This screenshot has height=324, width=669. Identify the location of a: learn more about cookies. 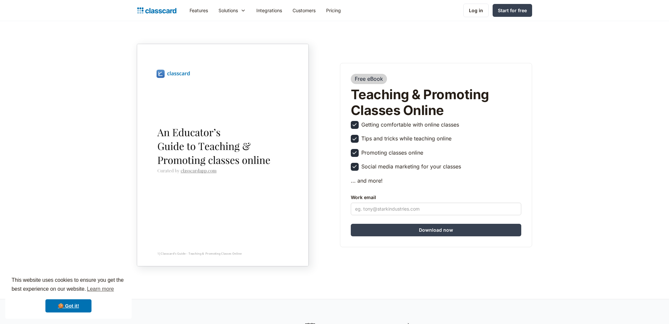
(100, 289).